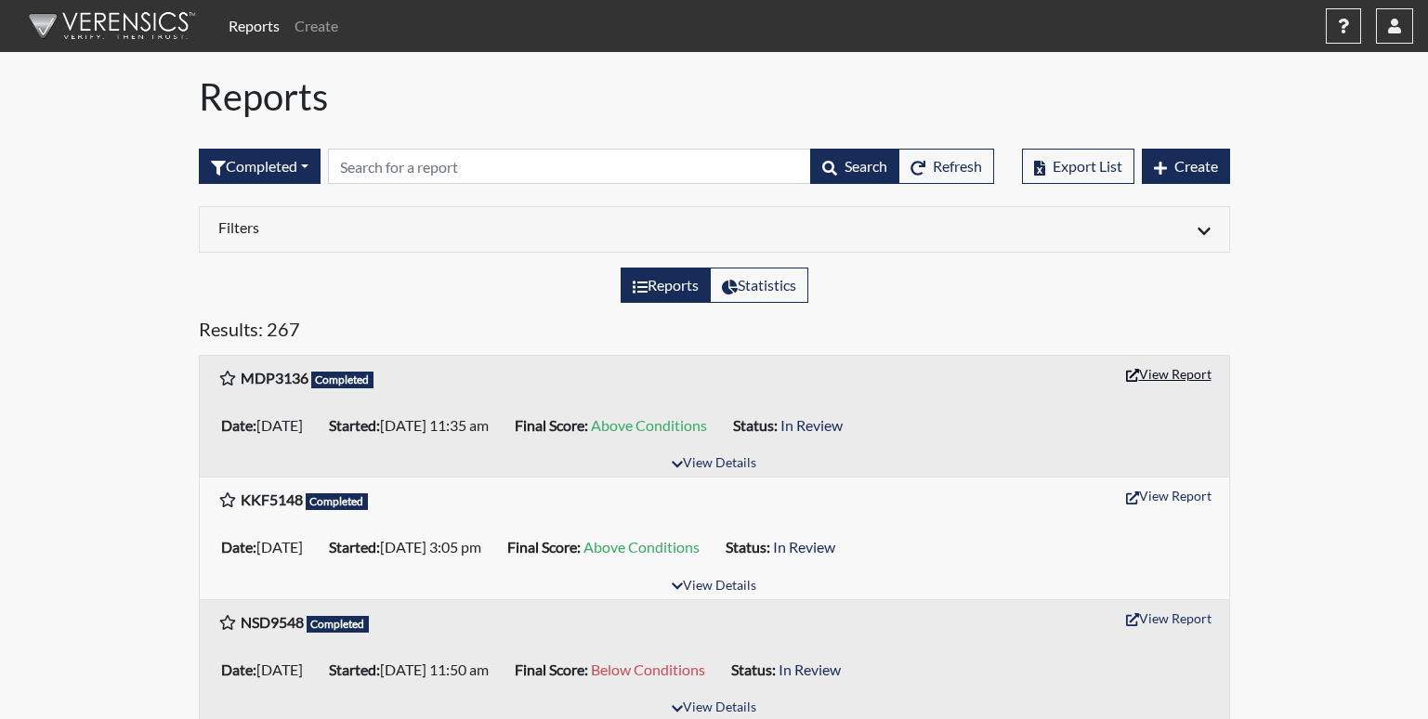 The height and width of the screenshot is (719, 1428). Describe the element at coordinates (648, 669) in the screenshot. I see `span: Below Conditions` at that location.